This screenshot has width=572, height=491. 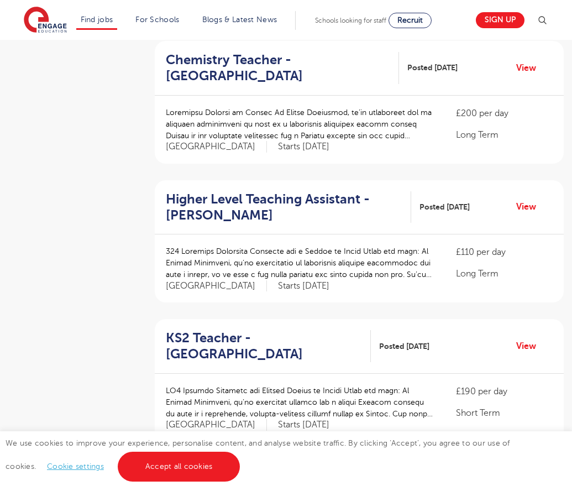 I want to click on p: £190 per day, so click(x=504, y=391).